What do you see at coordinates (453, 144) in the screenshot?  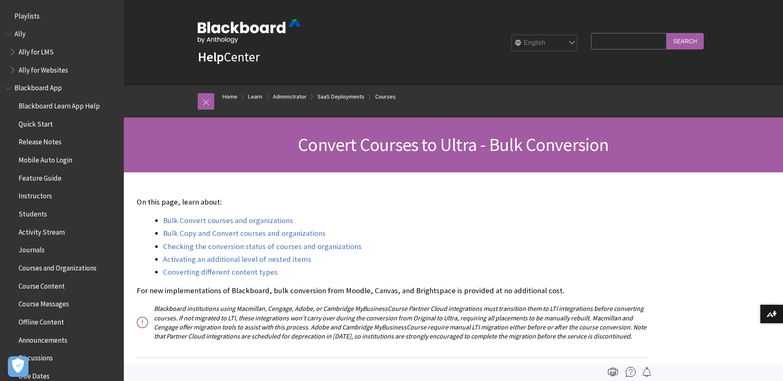 I see `span: Convert Courses to Ultra - Bulk Conversion` at bounding box center [453, 144].